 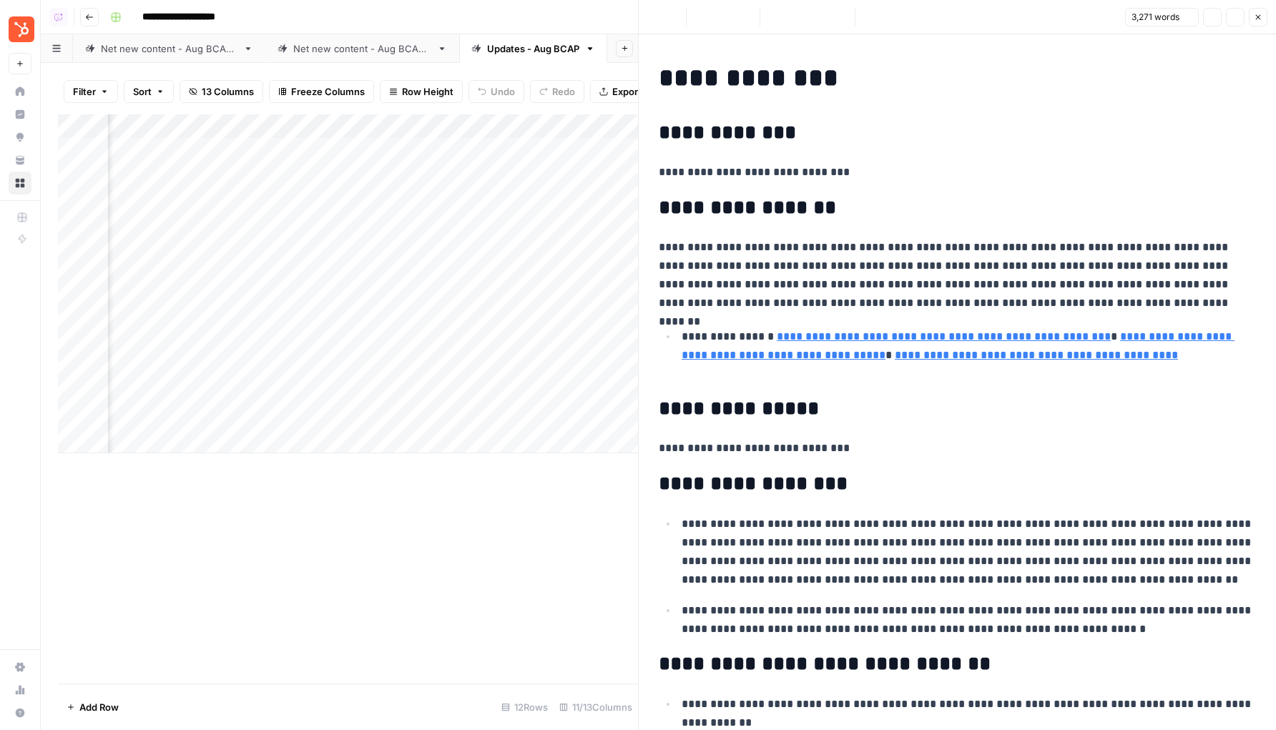 I want to click on div: Net new content - Aug BCAP 2, so click(x=362, y=49).